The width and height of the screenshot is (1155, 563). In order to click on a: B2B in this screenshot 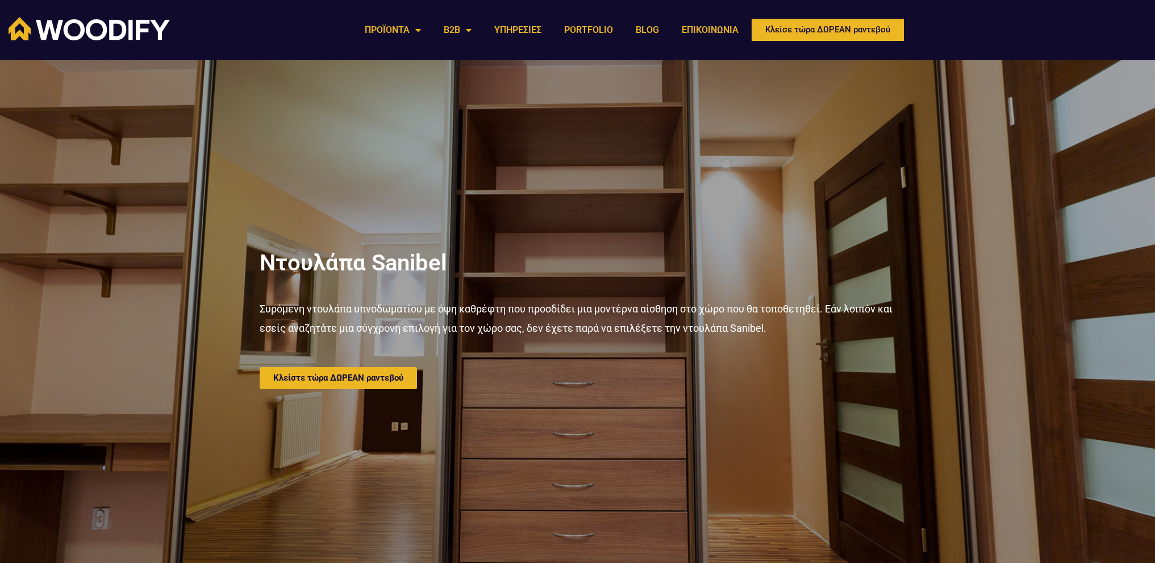, I will do `click(457, 30)`.